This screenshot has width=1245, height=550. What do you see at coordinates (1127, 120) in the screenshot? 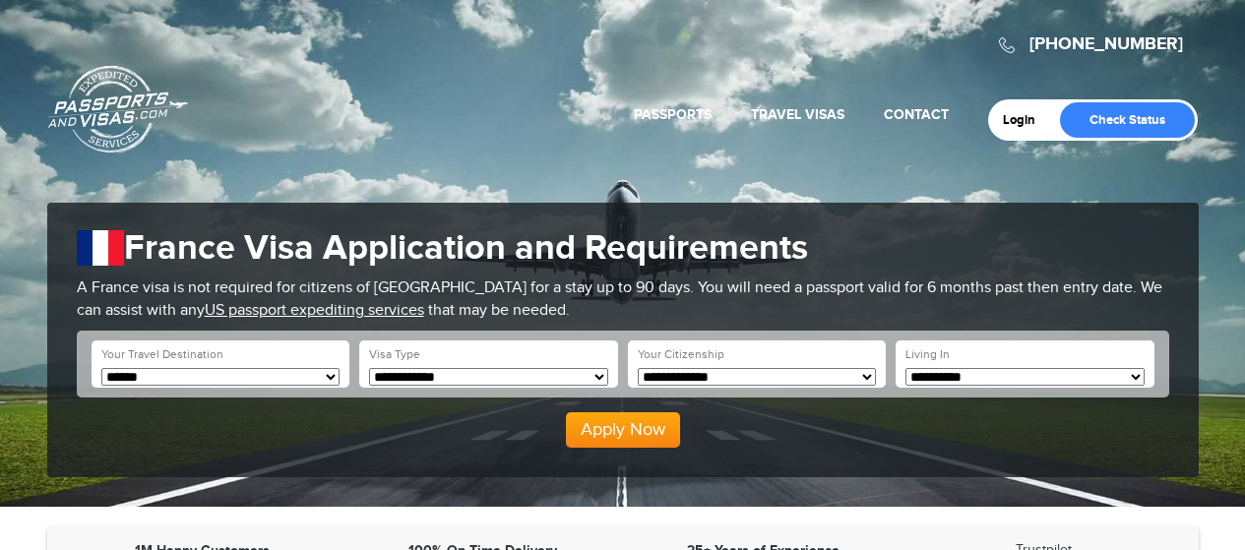
I see `a: Check Status` at bounding box center [1127, 120].